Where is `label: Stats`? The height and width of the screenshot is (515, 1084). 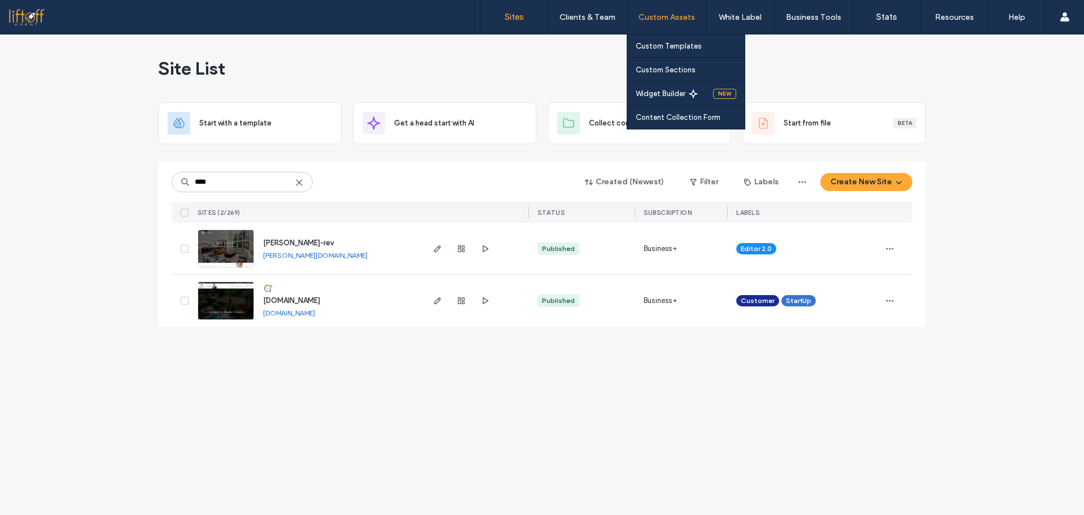
label: Stats is located at coordinates (887, 17).